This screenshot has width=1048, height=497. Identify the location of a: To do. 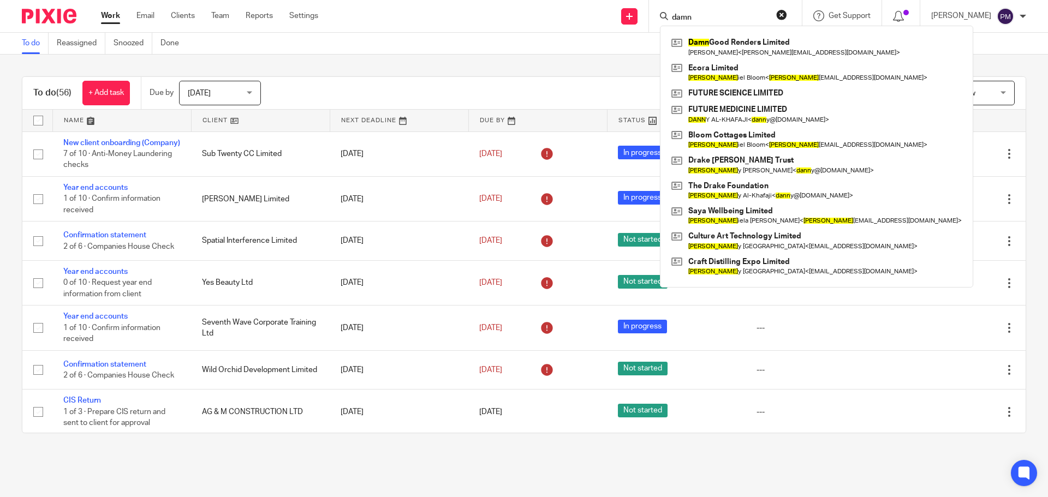
(35, 43).